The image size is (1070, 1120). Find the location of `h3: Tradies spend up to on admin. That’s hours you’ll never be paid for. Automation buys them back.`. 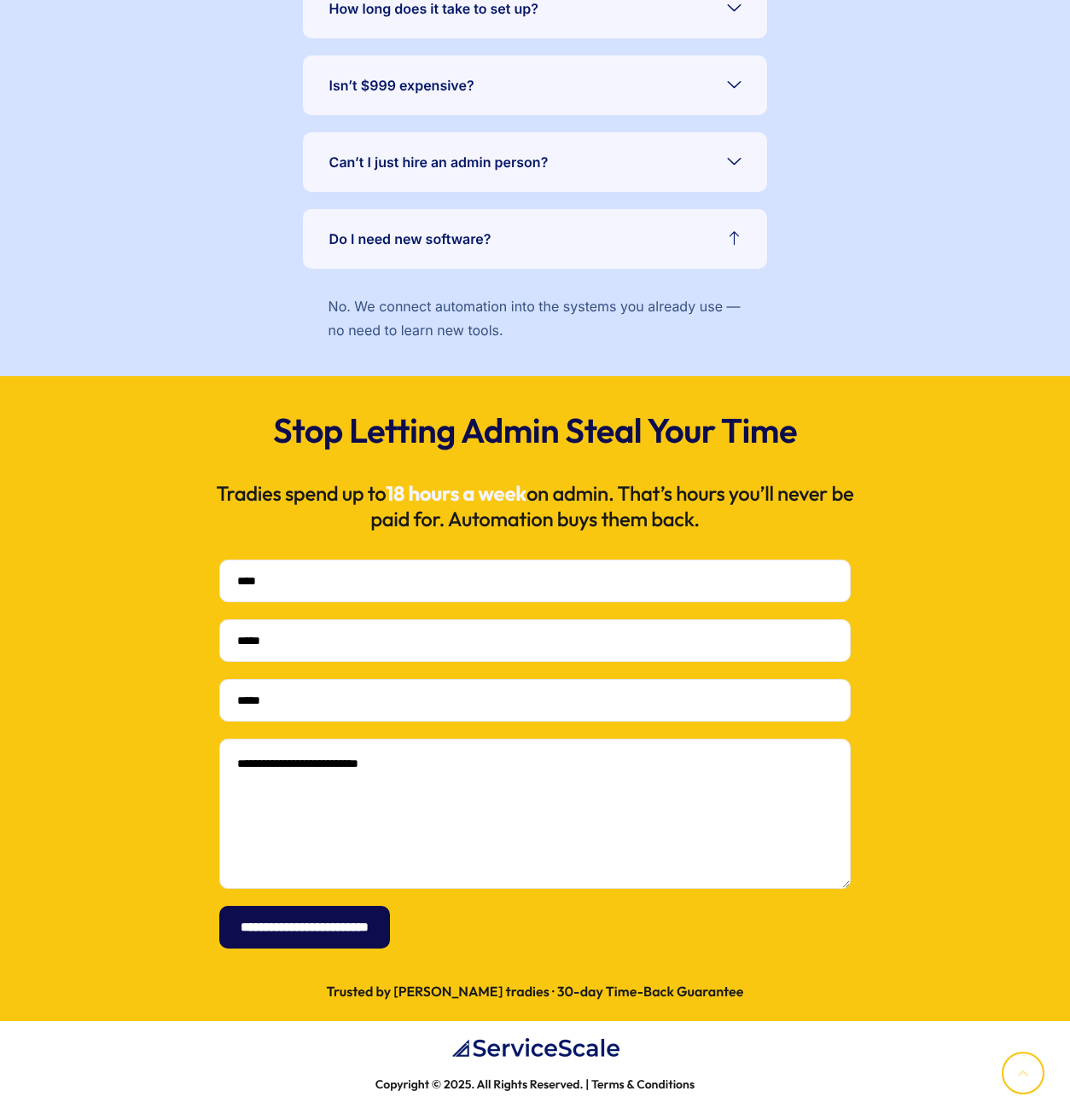

h3: Tradies spend up to on admin. That’s hours you’ll never be paid for. Automation buys them back. is located at coordinates (534, 506).